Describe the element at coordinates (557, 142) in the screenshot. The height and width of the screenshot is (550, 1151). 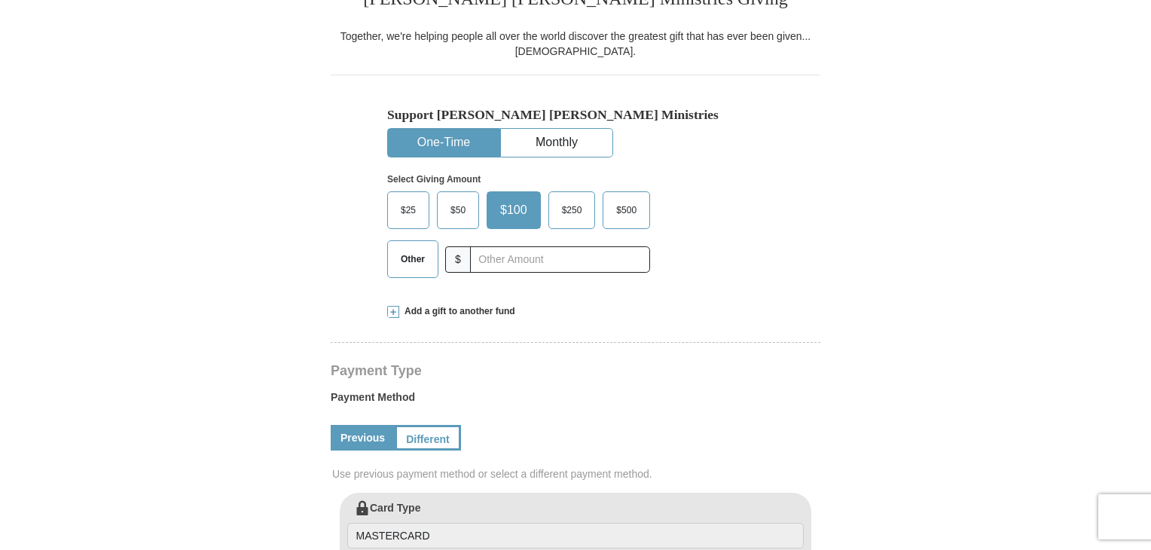
I see `button: Monthly` at that location.